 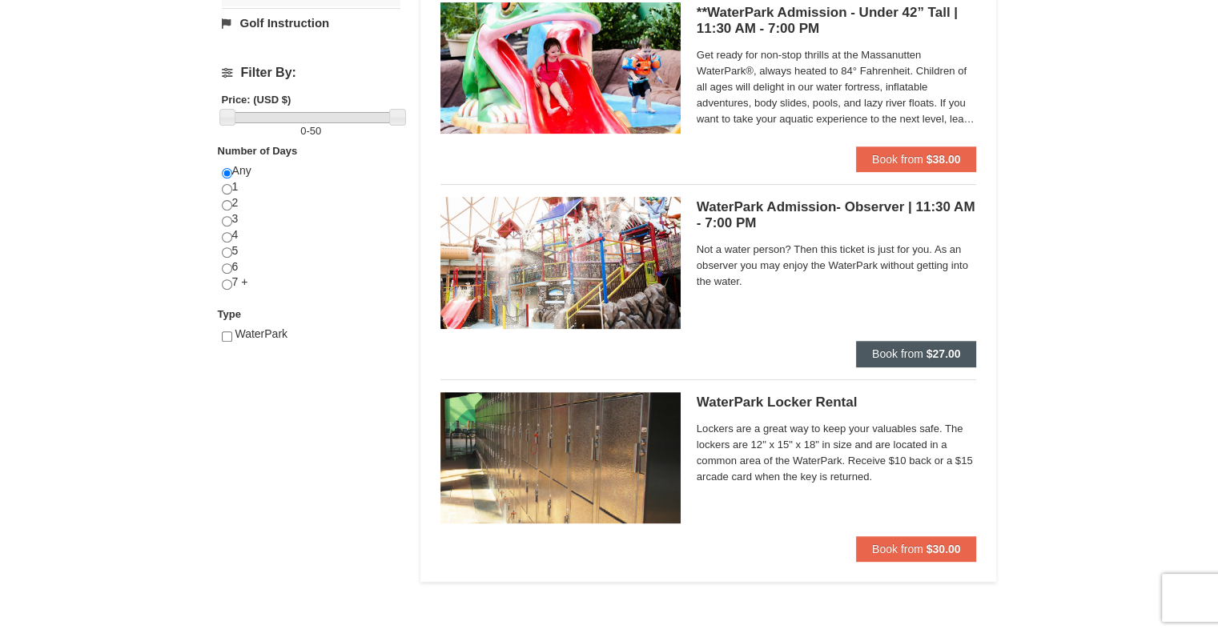 What do you see at coordinates (303, 130) in the screenshot?
I see `span: 0` at bounding box center [303, 130].